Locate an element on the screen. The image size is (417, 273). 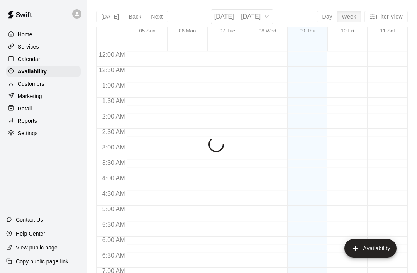
span: 11 Sat is located at coordinates (387, 31).